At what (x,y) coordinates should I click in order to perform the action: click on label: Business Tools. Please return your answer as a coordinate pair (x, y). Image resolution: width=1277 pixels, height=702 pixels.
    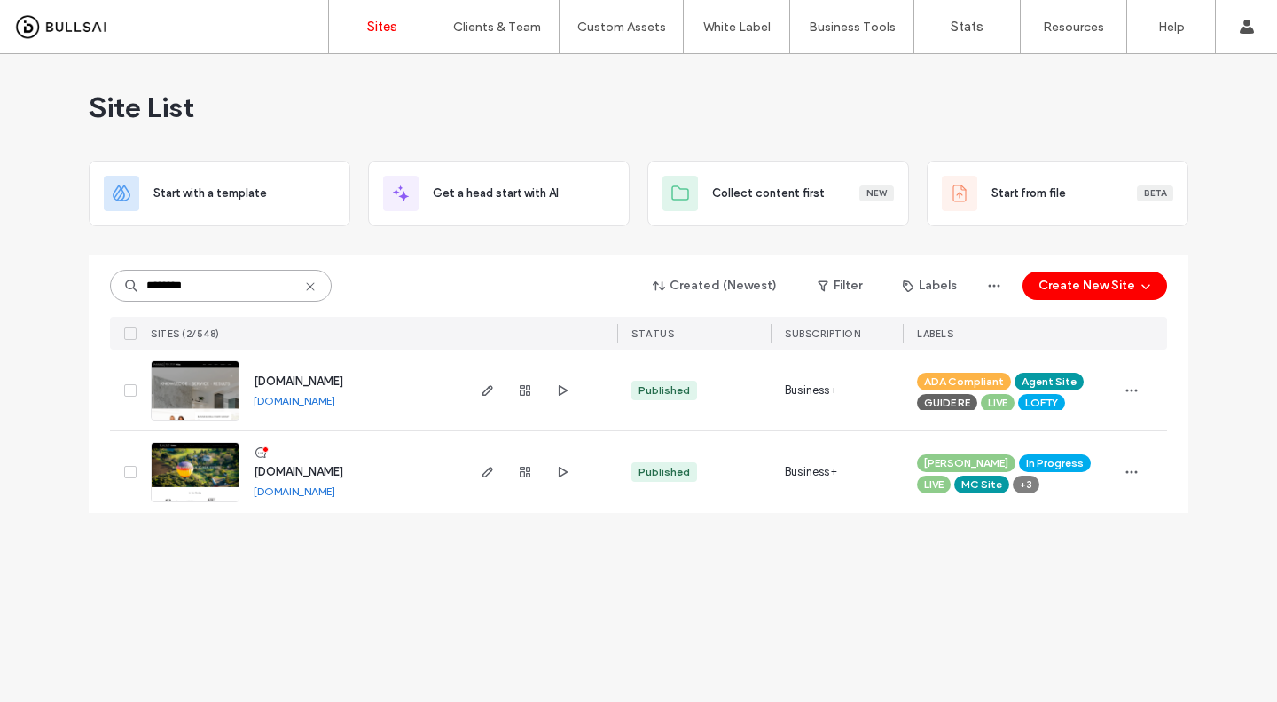
    Looking at the image, I should click on (853, 27).